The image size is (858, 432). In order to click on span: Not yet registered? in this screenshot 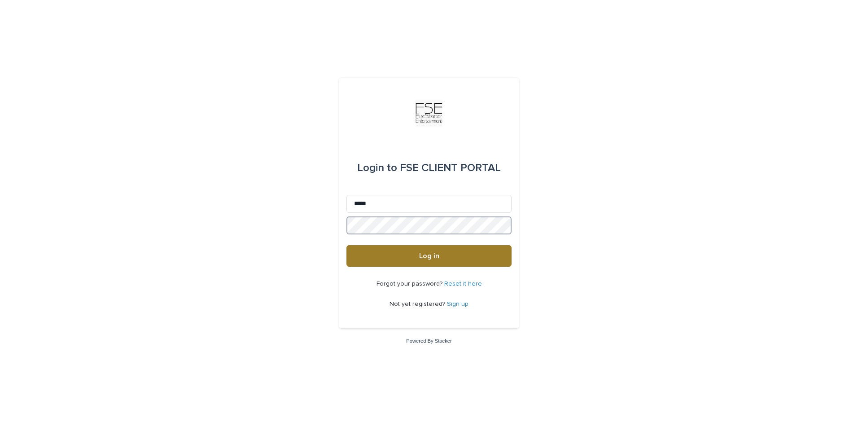, I will do `click(418, 304)`.